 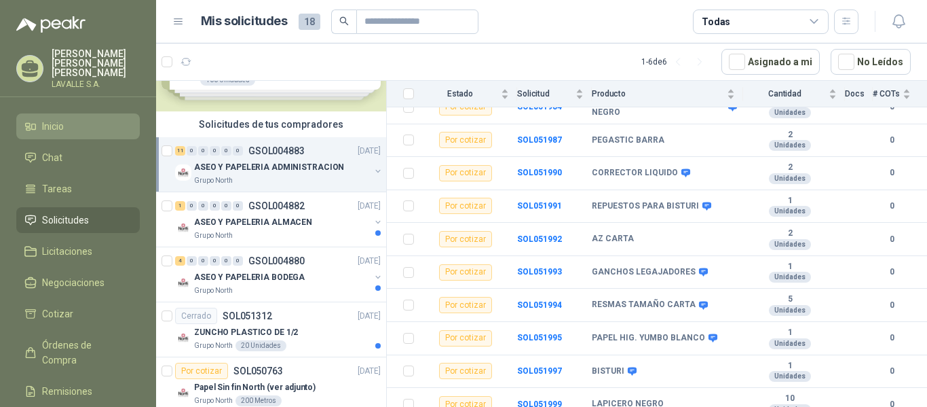 What do you see at coordinates (73, 282) in the screenshot?
I see `span: Negociaciones` at bounding box center [73, 282].